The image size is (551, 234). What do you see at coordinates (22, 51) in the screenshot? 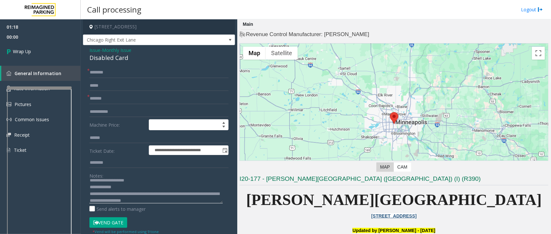
I see `span: Wrap Up` at bounding box center [22, 51].